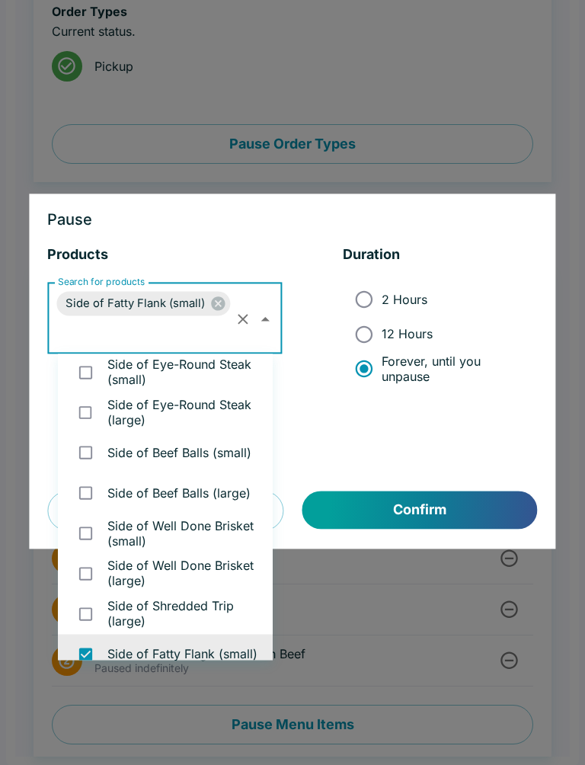 The height and width of the screenshot is (765, 585). What do you see at coordinates (165, 372) in the screenshot?
I see `li: Side of Eye-Round Steak (small)` at bounding box center [165, 372].